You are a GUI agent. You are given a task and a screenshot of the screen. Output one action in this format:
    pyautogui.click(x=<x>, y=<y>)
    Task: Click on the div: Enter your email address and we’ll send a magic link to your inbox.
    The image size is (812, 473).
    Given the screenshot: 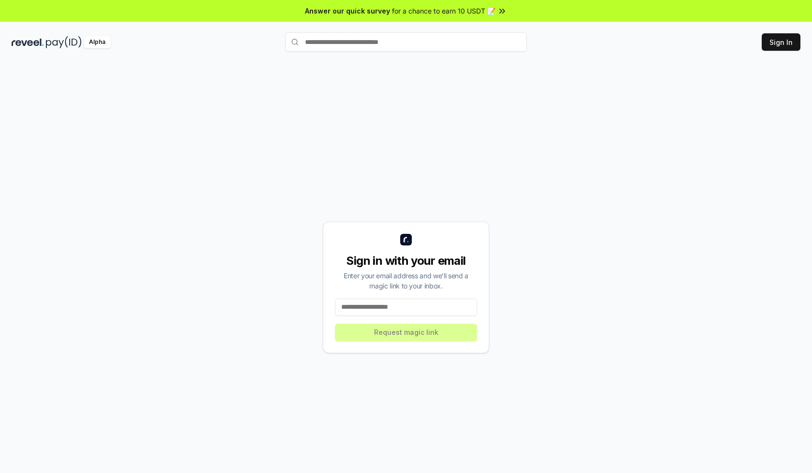 What is the action you would take?
    pyautogui.click(x=406, y=281)
    